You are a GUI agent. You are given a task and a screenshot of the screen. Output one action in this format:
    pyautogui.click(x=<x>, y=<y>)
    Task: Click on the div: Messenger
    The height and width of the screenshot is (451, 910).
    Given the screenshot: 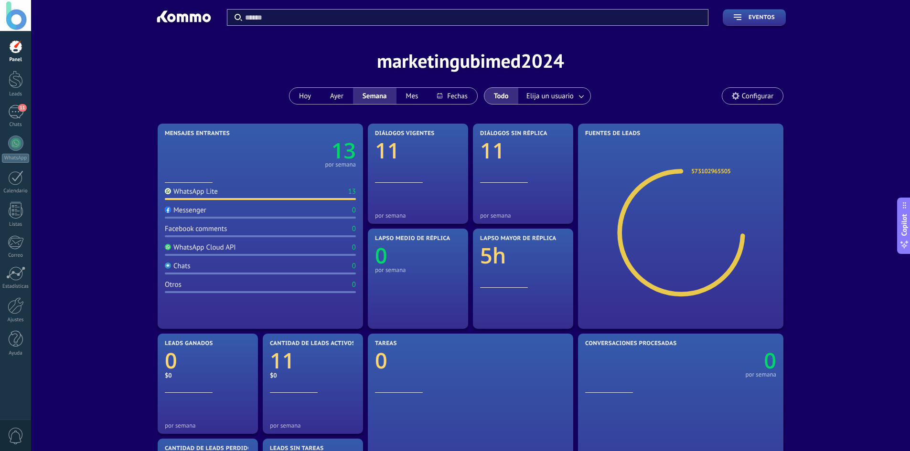 What is the action you would take?
    pyautogui.click(x=185, y=210)
    